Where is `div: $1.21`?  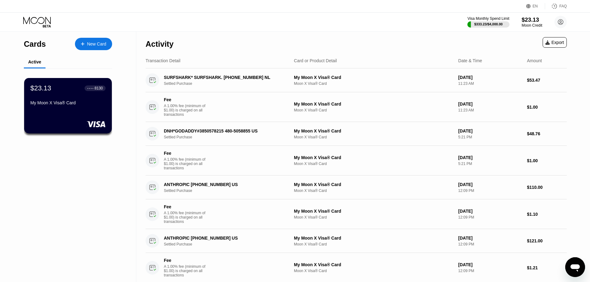
div: $1.21 is located at coordinates (547, 268).